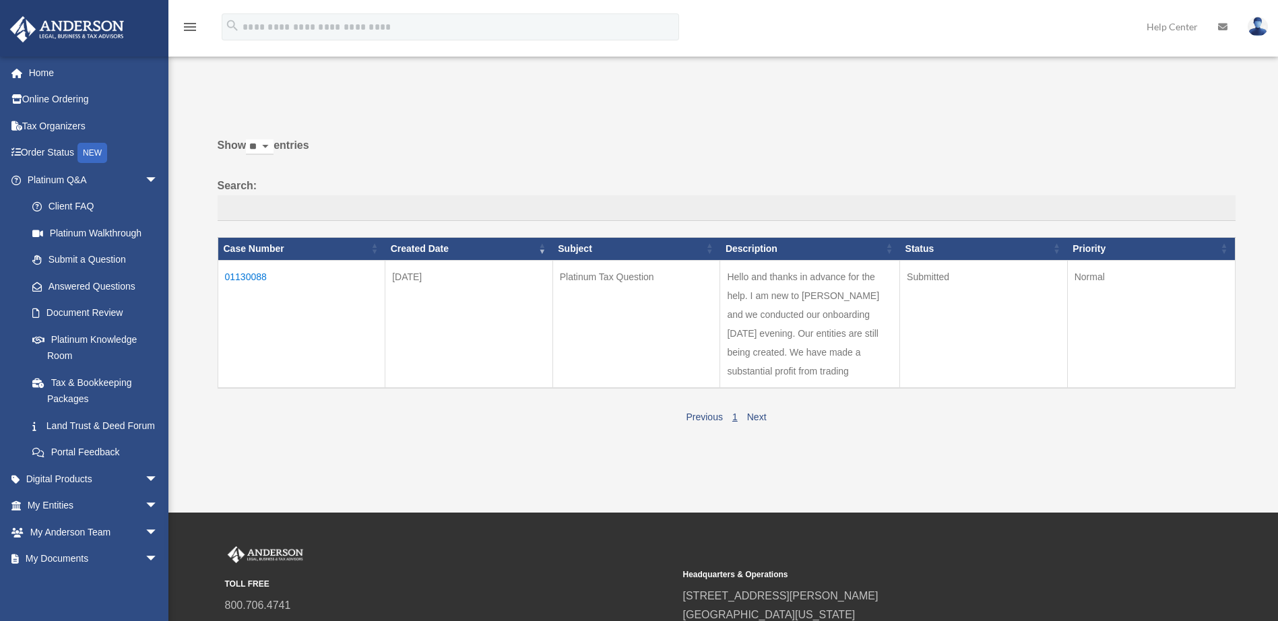 Image resolution: width=1278 pixels, height=621 pixels. Describe the element at coordinates (95, 233) in the screenshot. I see `a: Platinum Walkthrough` at that location.